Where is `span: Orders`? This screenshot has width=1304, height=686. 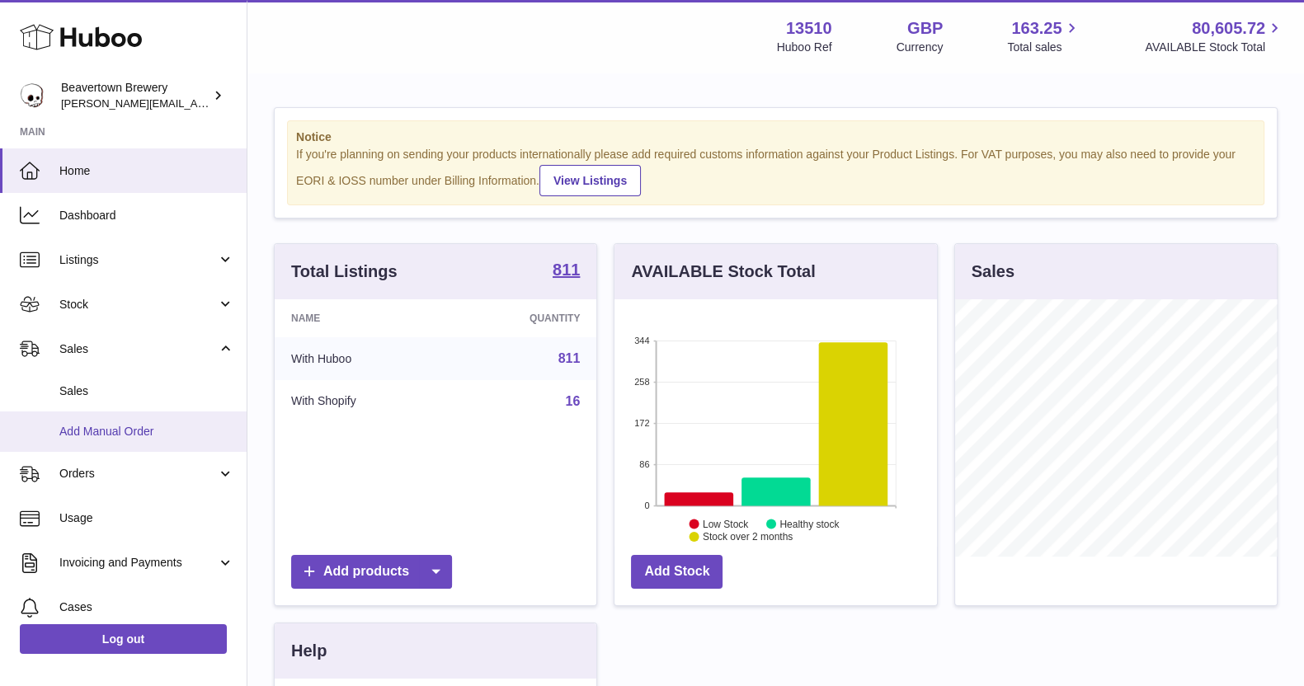 span: Orders is located at coordinates (138, 474).